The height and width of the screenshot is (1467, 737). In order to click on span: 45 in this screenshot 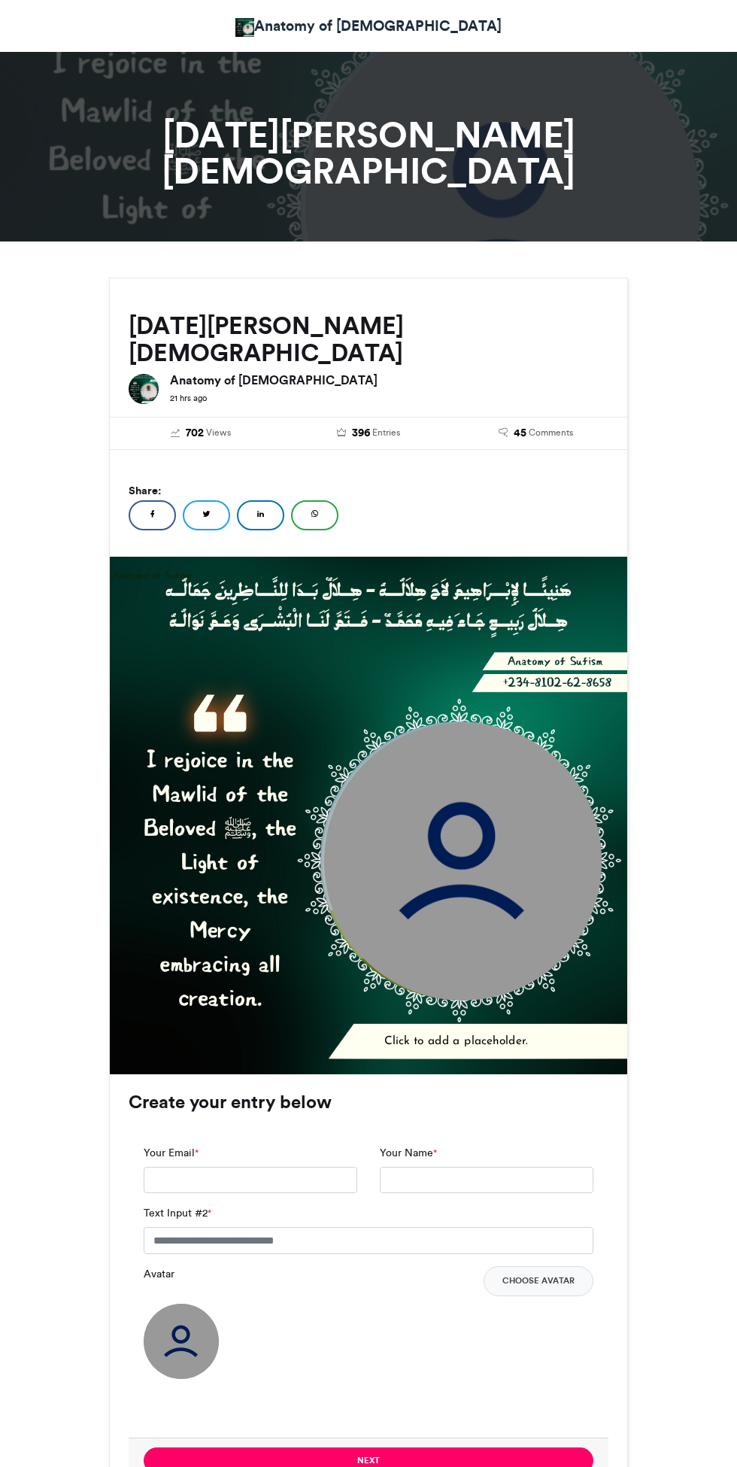, I will do `click(520, 433)`.